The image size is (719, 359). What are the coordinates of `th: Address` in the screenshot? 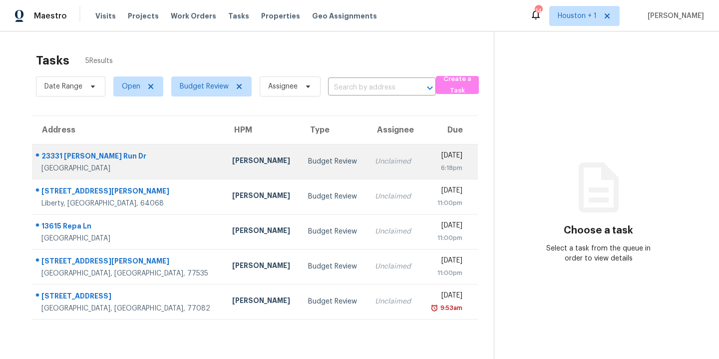 It's located at (128, 130).